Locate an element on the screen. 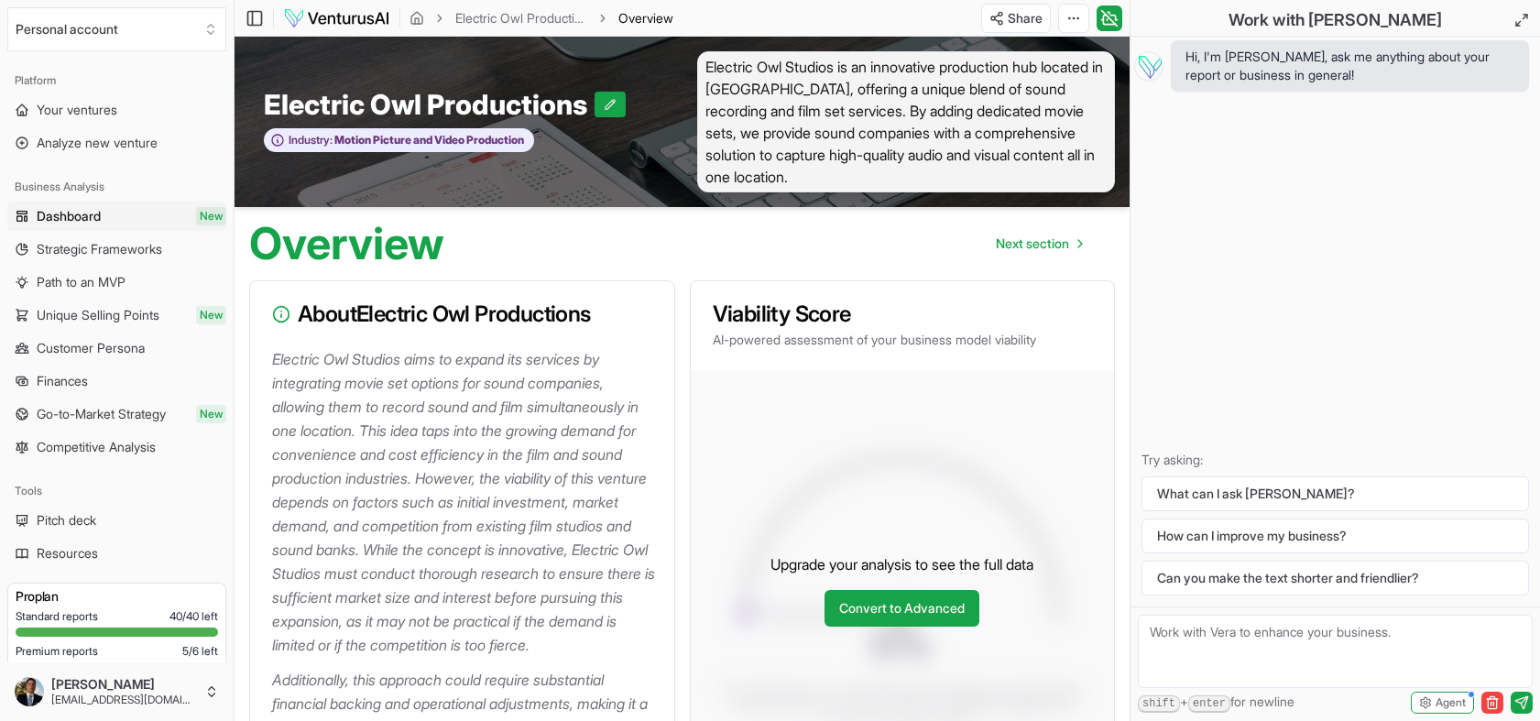 The image size is (1540, 721). div: Platform is located at coordinates (116, 81).